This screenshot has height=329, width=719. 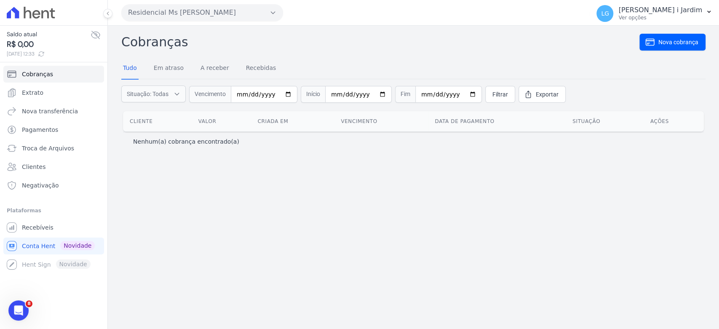 What do you see at coordinates (678, 42) in the screenshot?
I see `span: Nova cobrança` at bounding box center [678, 42].